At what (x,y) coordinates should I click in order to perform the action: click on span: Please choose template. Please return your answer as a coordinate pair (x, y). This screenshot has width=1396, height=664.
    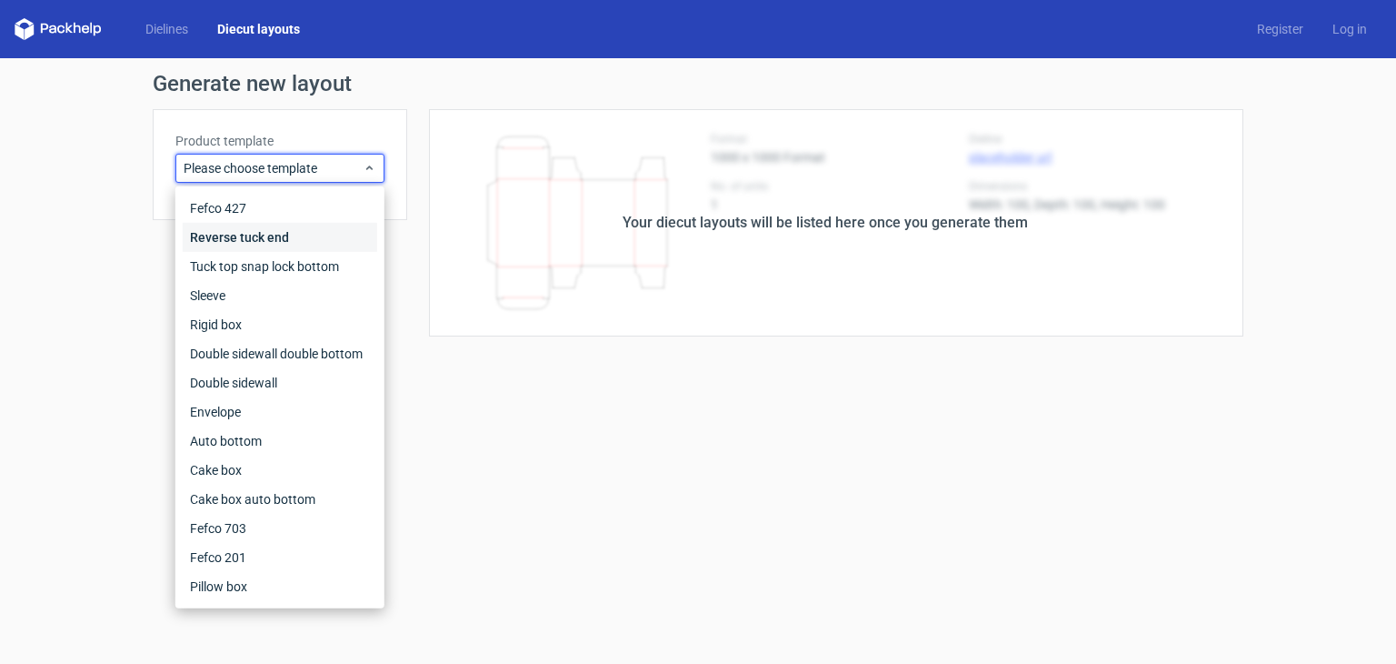
    Looking at the image, I should click on (273, 168).